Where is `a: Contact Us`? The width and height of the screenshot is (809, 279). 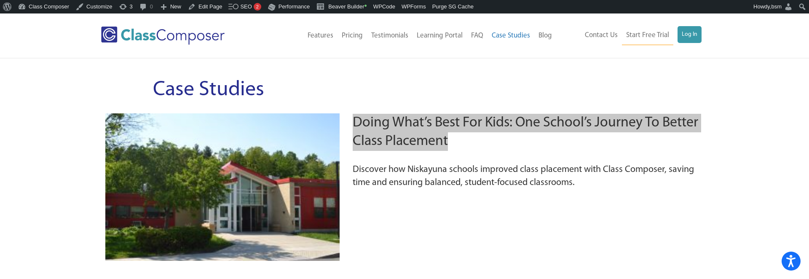
a: Contact Us is located at coordinates (601, 35).